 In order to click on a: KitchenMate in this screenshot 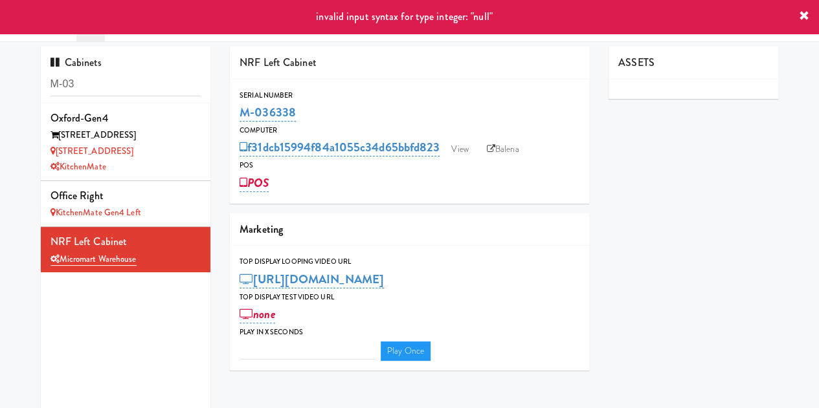, I will do `click(78, 166)`.